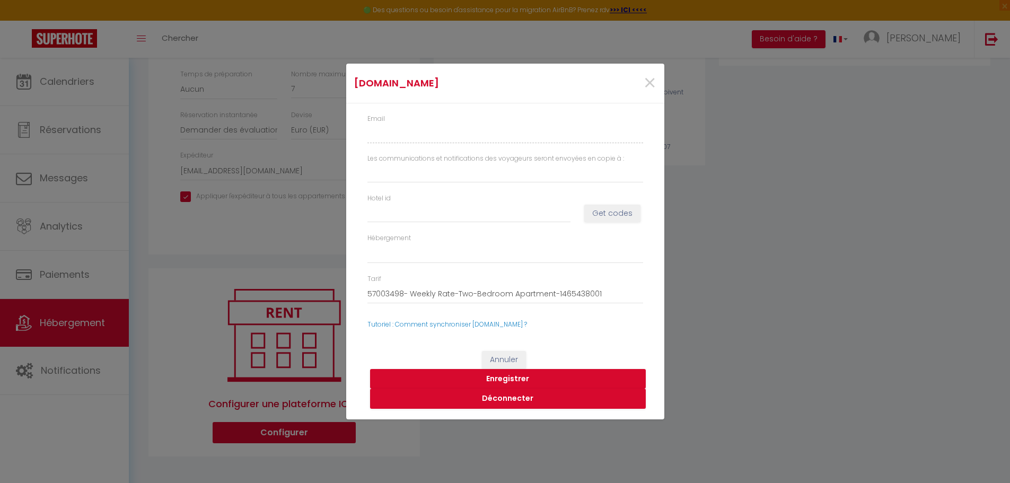  I want to click on button: Annuler, so click(504, 360).